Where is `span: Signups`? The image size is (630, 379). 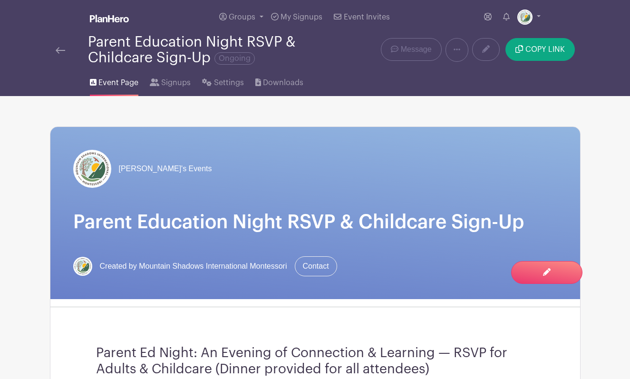
span: Signups is located at coordinates (176, 83).